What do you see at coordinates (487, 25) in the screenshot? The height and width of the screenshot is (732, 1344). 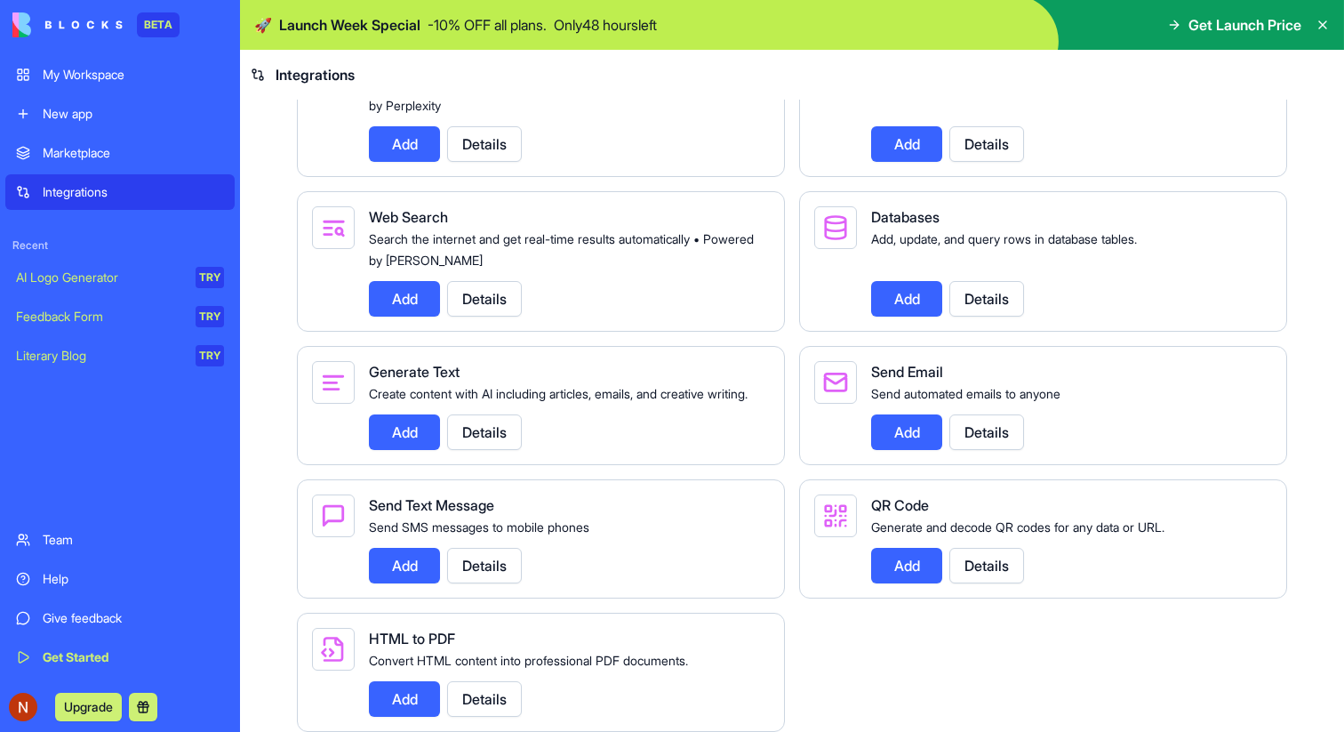 I see `p: - 10 % OFF all plans.` at bounding box center [487, 25].